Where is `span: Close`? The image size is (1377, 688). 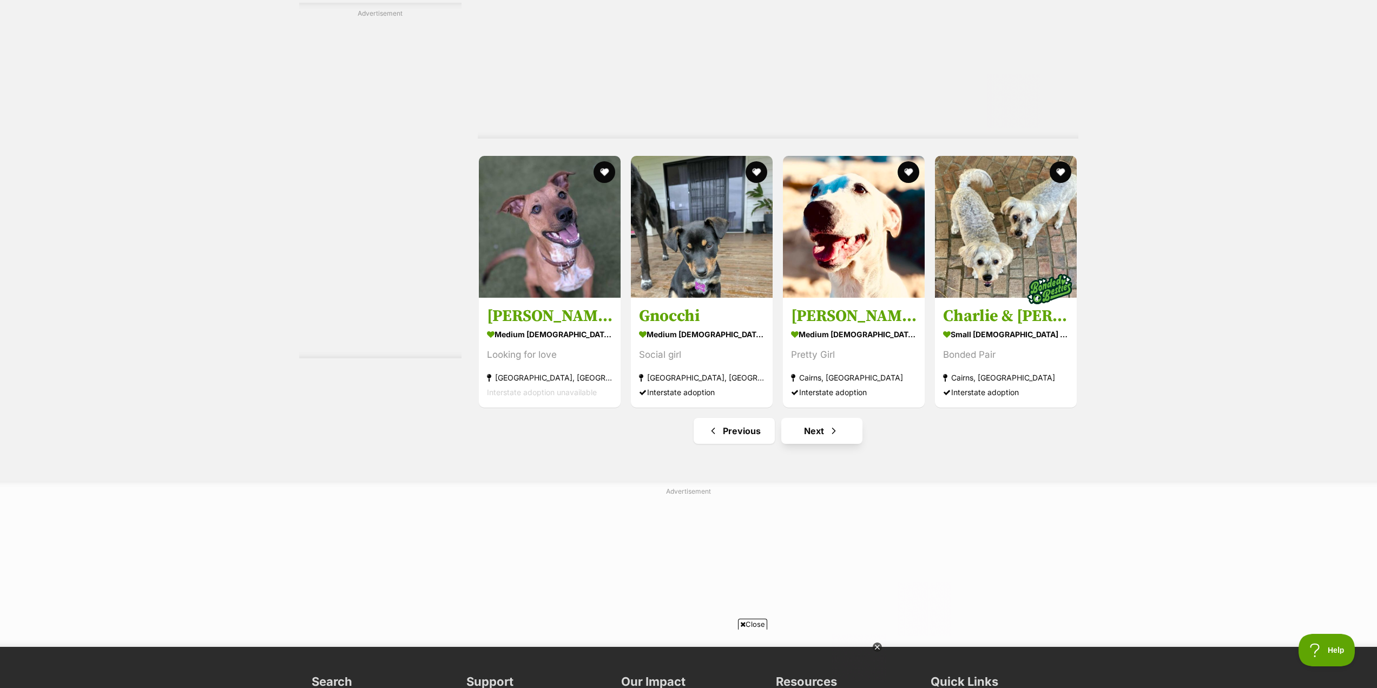 span: Close is located at coordinates (752, 624).